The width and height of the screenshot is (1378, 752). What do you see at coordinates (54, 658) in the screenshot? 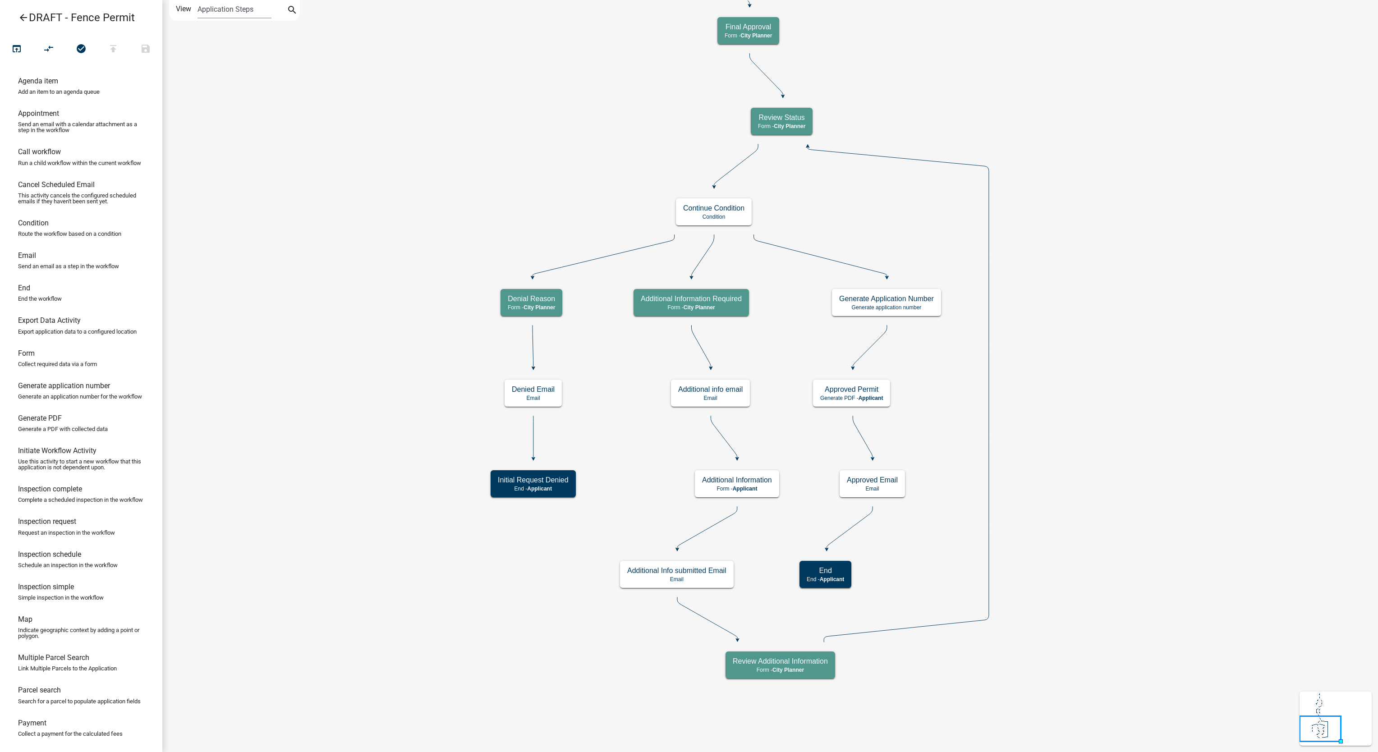
I see `h6: Multiple Parcel Search` at bounding box center [54, 658].